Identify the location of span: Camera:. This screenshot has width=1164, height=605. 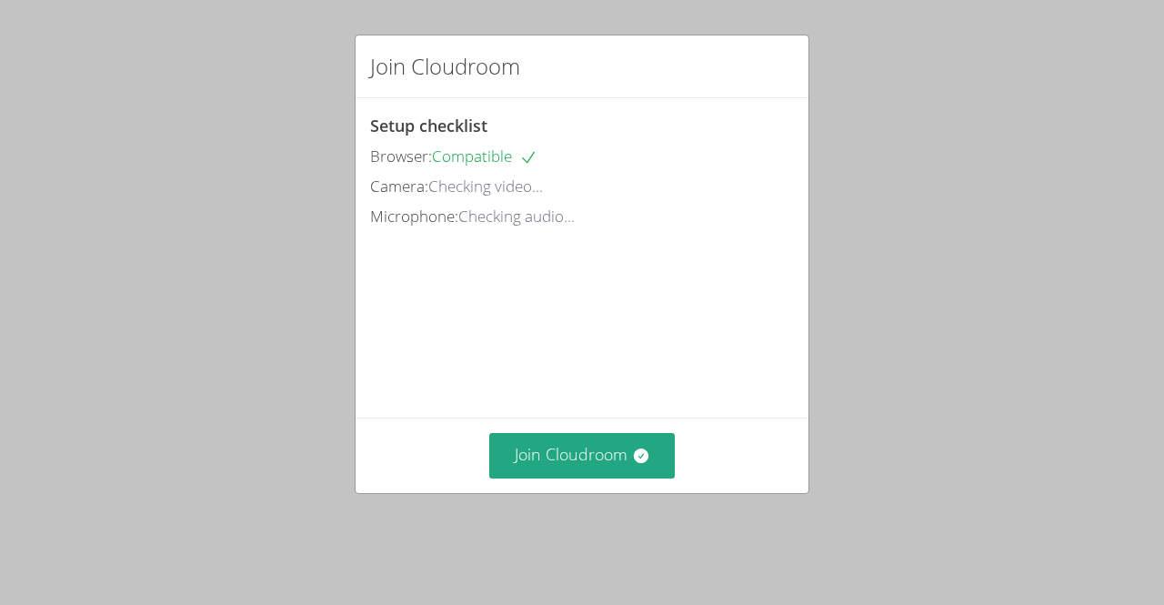
(399, 186).